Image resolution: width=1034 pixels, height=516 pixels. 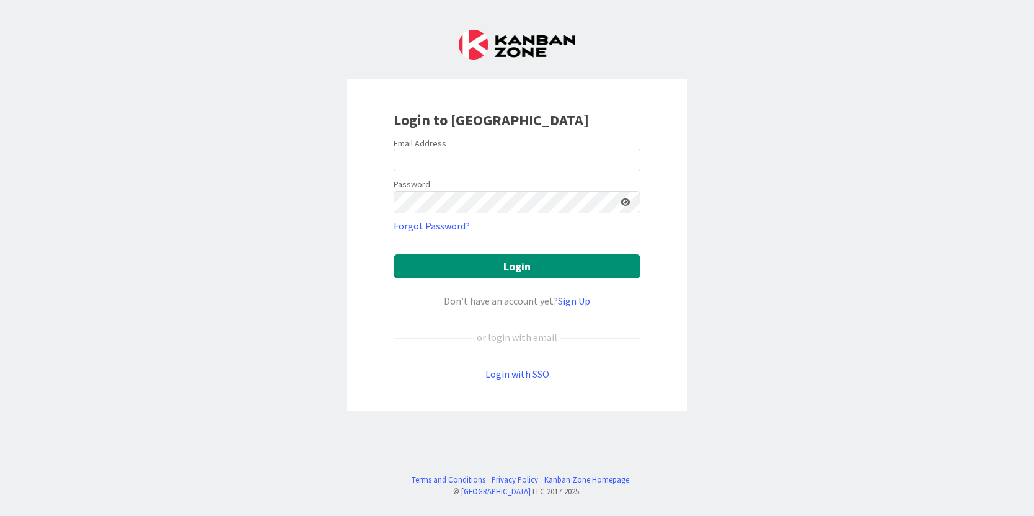 I want to click on button: Login, so click(x=517, y=266).